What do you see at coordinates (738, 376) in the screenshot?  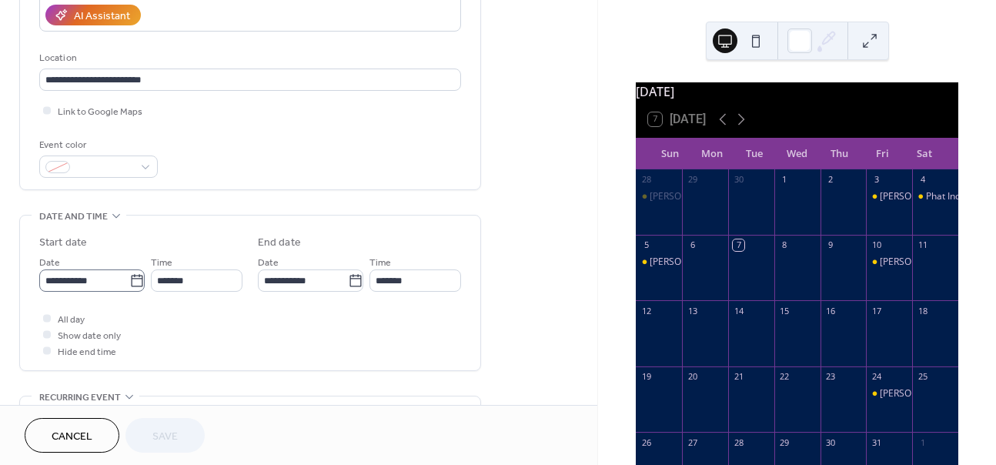 I see `div: 21` at bounding box center [738, 376].